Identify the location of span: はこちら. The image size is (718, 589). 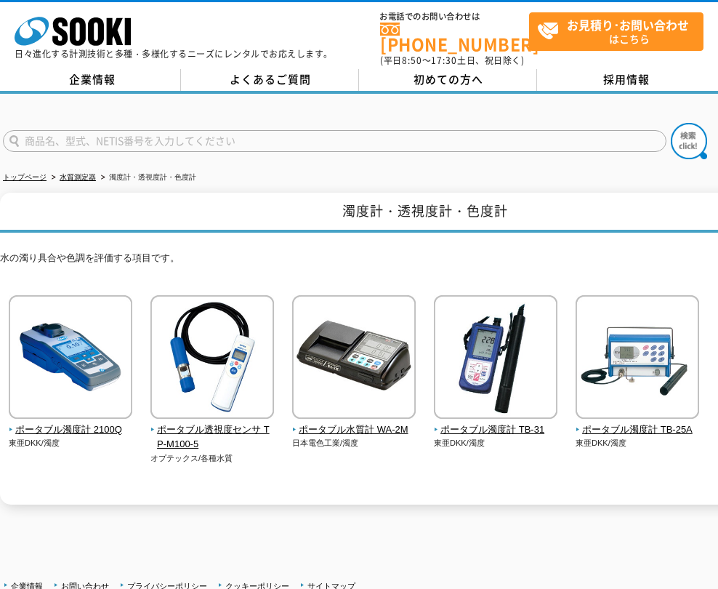
(620, 31).